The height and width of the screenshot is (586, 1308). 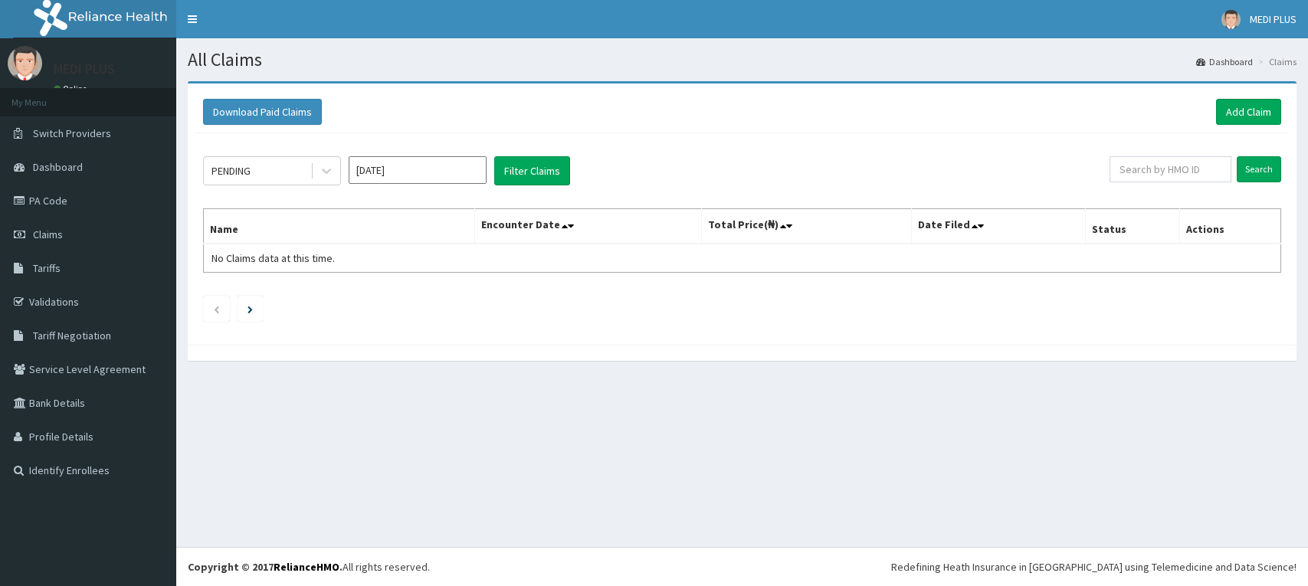 I want to click on input: Search by HMO ID, so click(x=1170, y=169).